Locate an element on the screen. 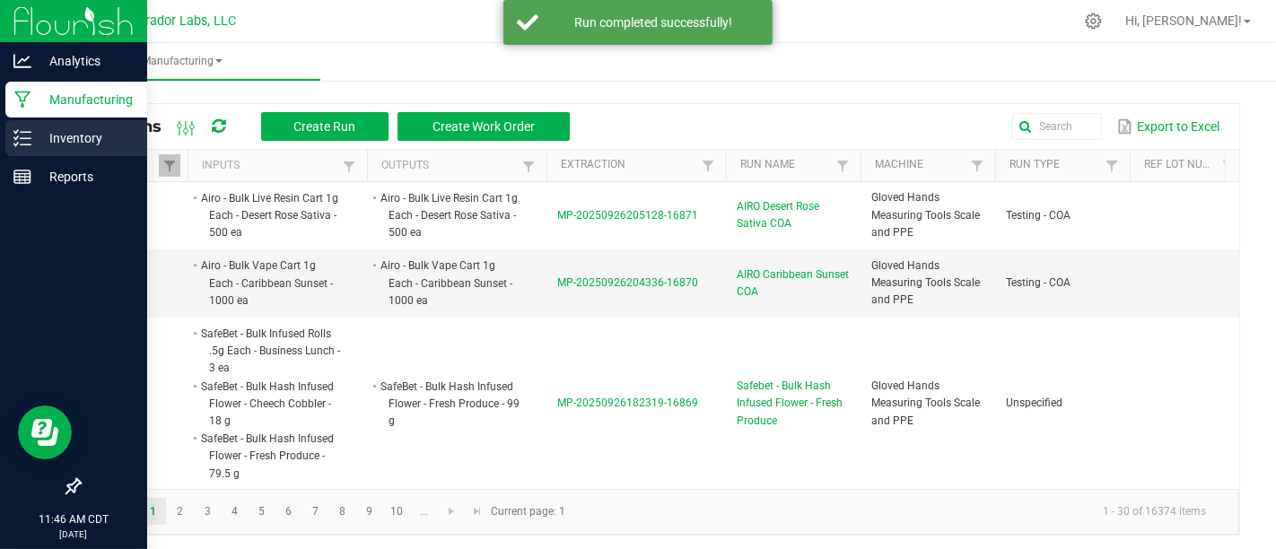 The height and width of the screenshot is (549, 1276). kendo-pager-info: 1 - 30 of 16374 items is located at coordinates (898, 511).